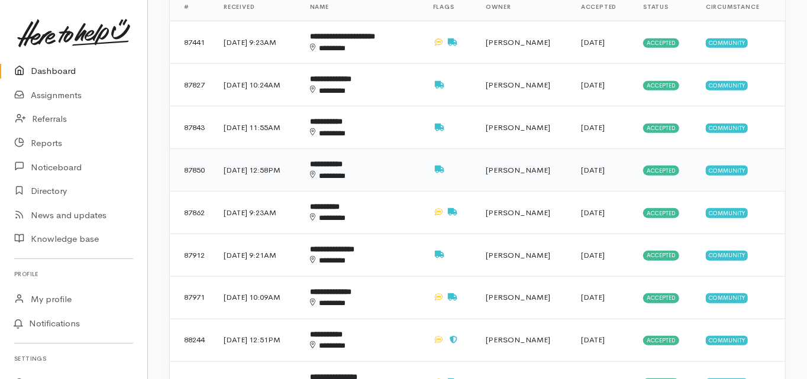 The height and width of the screenshot is (379, 807). What do you see at coordinates (192, 340) in the screenshot?
I see `td: 88244` at bounding box center [192, 340].